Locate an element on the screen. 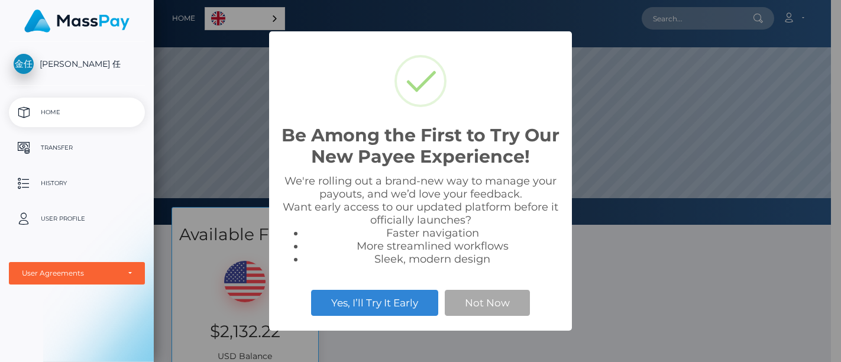  div: User Agreements is located at coordinates (70, 273).